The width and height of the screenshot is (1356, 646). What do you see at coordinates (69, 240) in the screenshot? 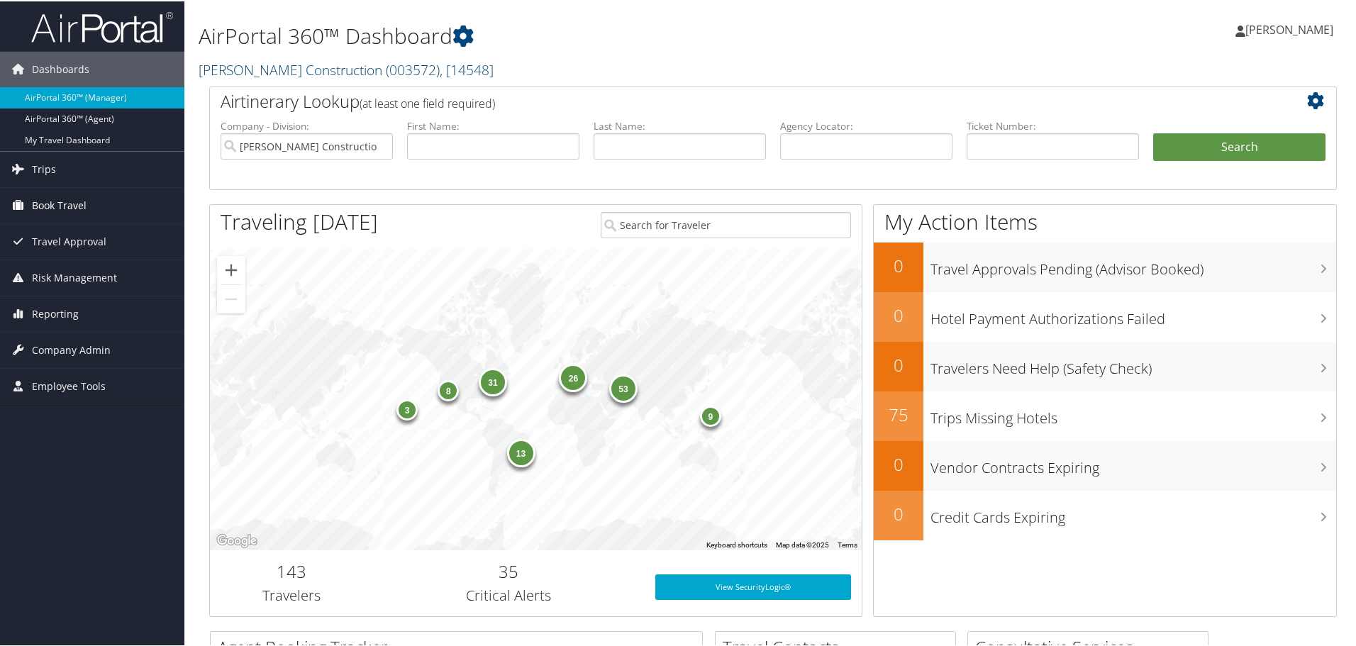
I see `span: Travel Approval` at bounding box center [69, 240].